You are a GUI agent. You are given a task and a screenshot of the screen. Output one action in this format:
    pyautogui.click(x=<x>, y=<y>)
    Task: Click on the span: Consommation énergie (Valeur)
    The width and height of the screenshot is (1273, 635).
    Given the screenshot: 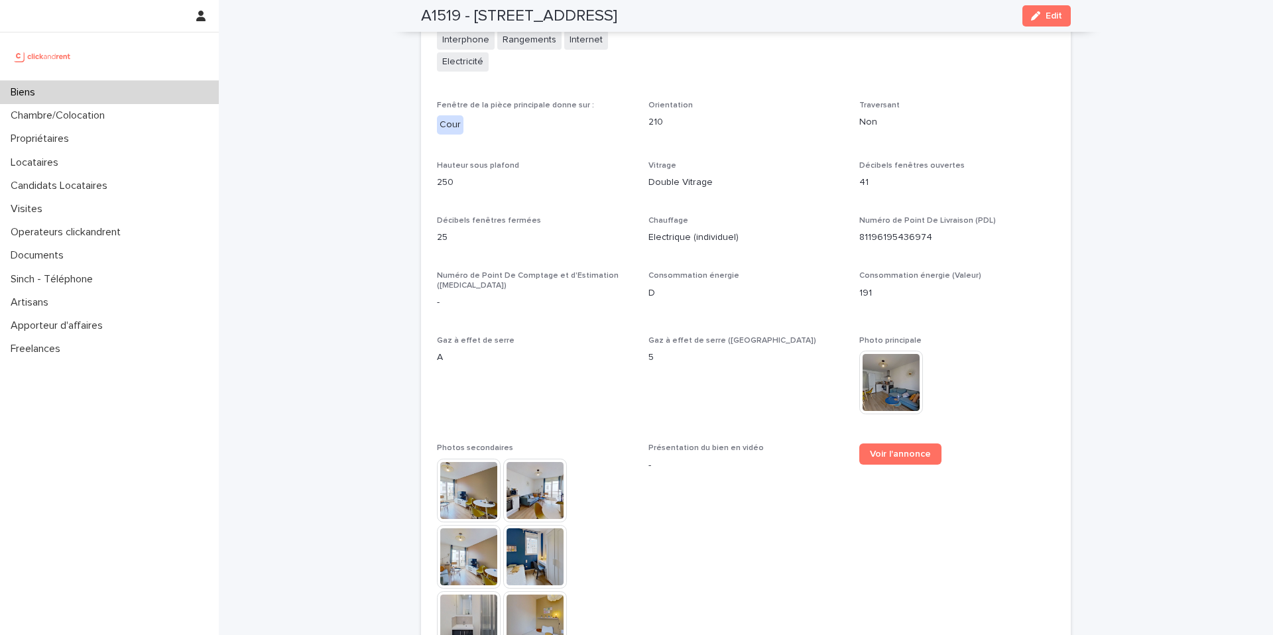 What is the action you would take?
    pyautogui.click(x=920, y=276)
    